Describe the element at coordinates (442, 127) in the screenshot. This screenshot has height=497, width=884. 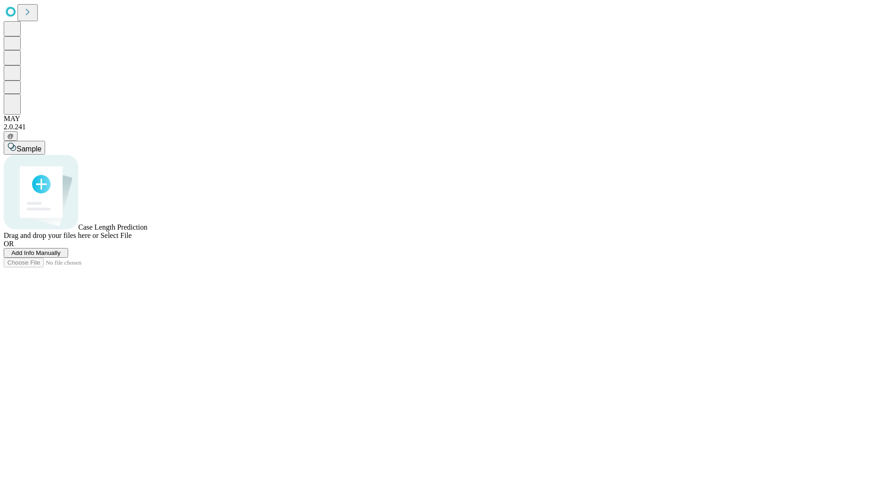
I see `div: 2.0.241` at that location.